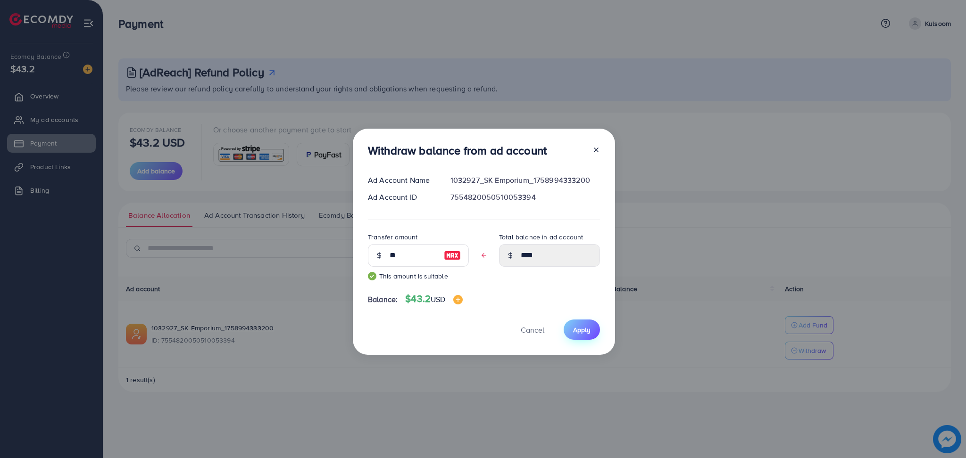  Describe the element at coordinates (532, 330) in the screenshot. I see `button: Cancel` at that location.